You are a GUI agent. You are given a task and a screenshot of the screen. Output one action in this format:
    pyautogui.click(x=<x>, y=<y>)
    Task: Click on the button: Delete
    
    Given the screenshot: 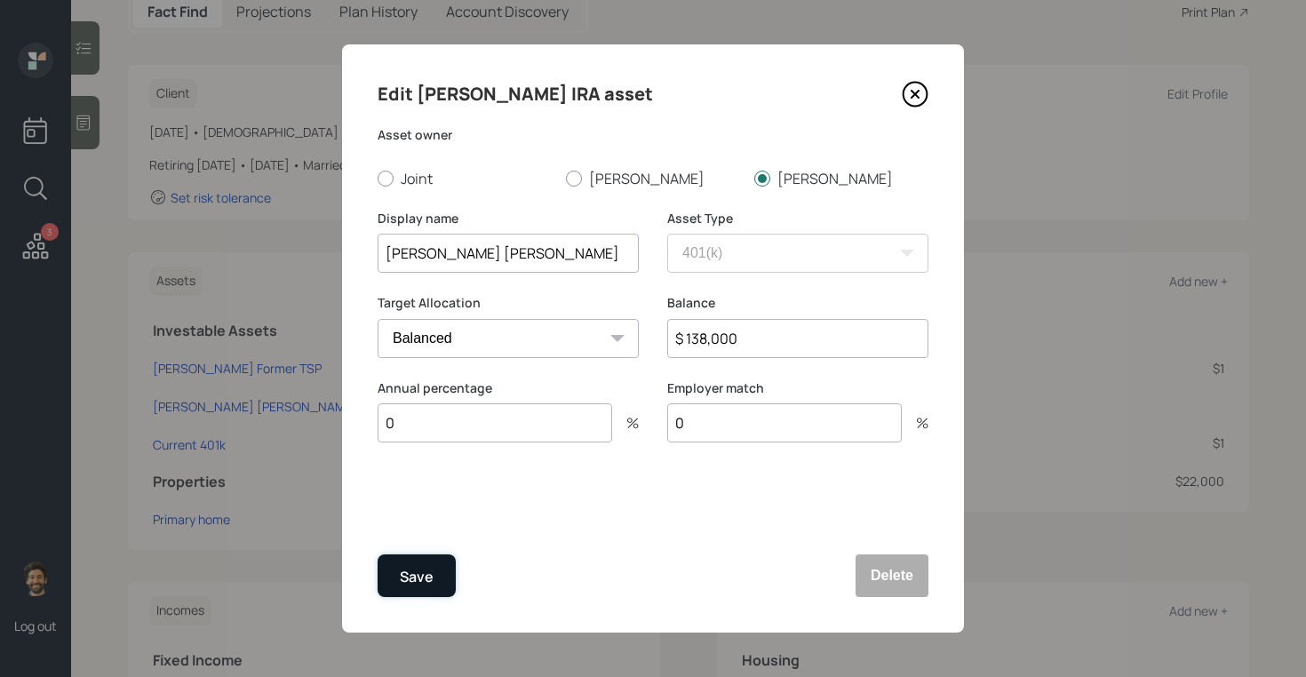 What is the action you would take?
    pyautogui.click(x=892, y=575)
    